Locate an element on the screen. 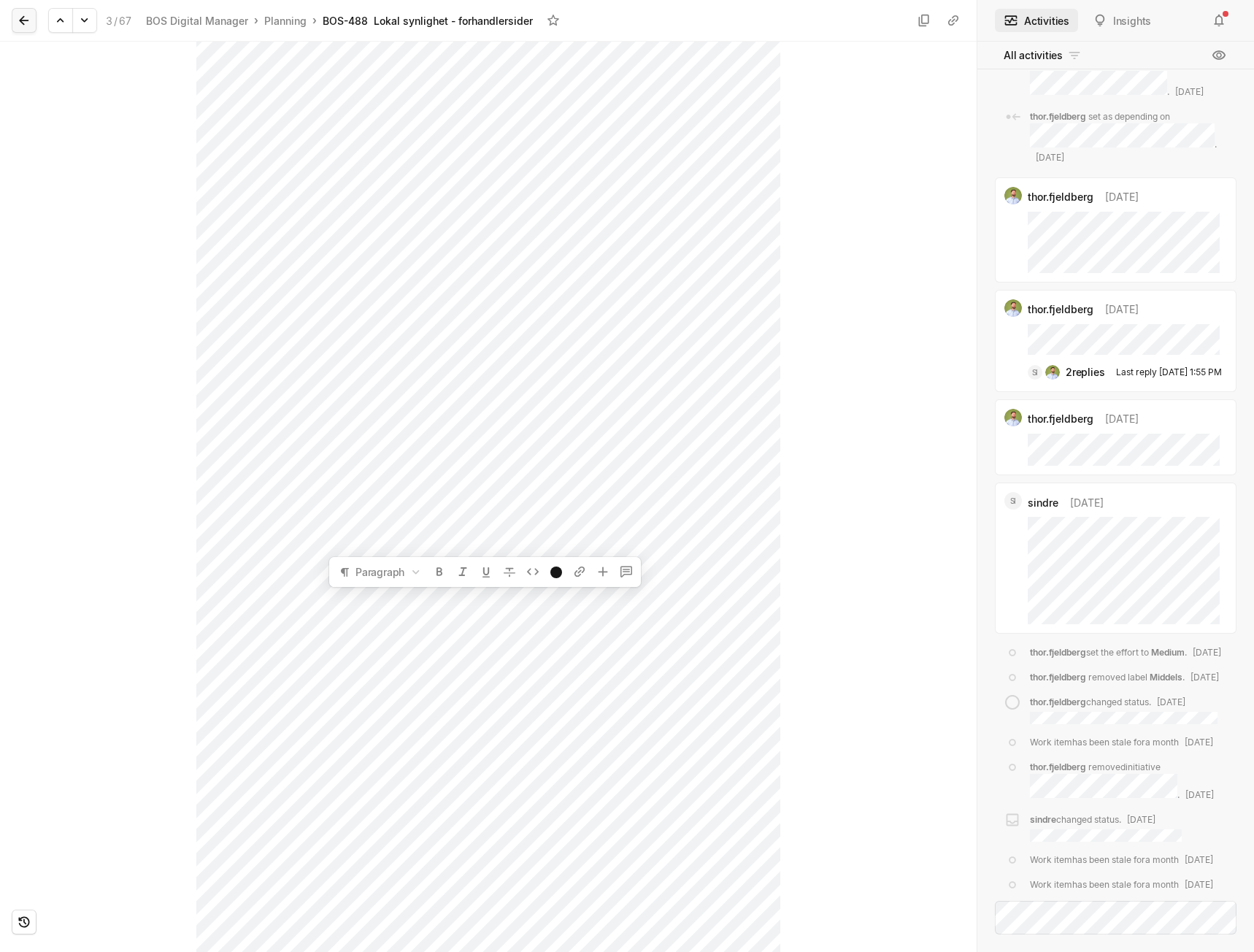 Image resolution: width=1254 pixels, height=952 pixels. div: 3 67 is located at coordinates (118, 21).